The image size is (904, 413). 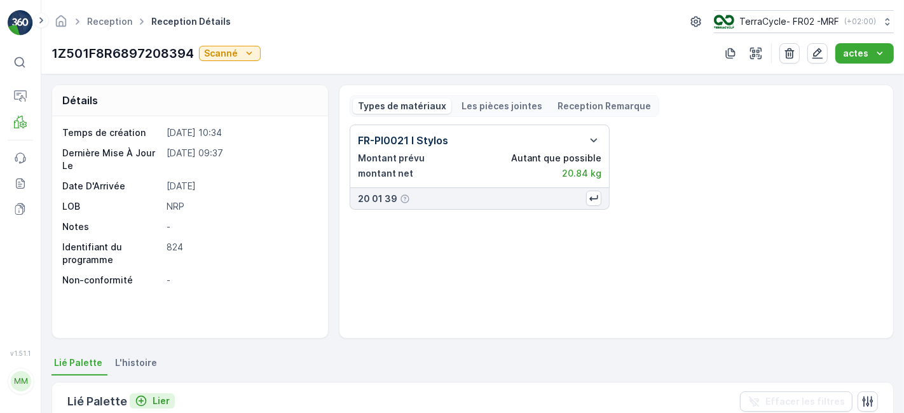 I want to click on p: actes, so click(x=855, y=53).